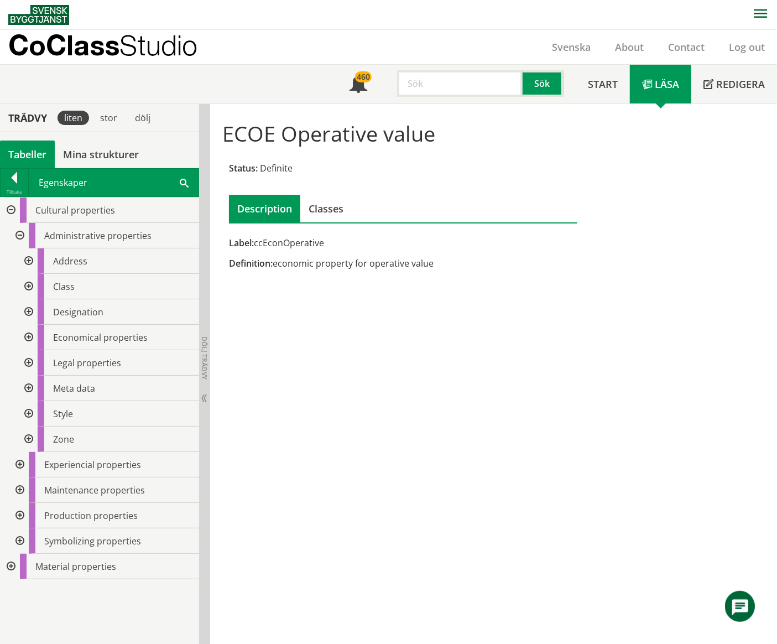 The width and height of the screenshot is (777, 644). Describe the element at coordinates (28, 118) in the screenshot. I see `div: Trädvy` at that location.